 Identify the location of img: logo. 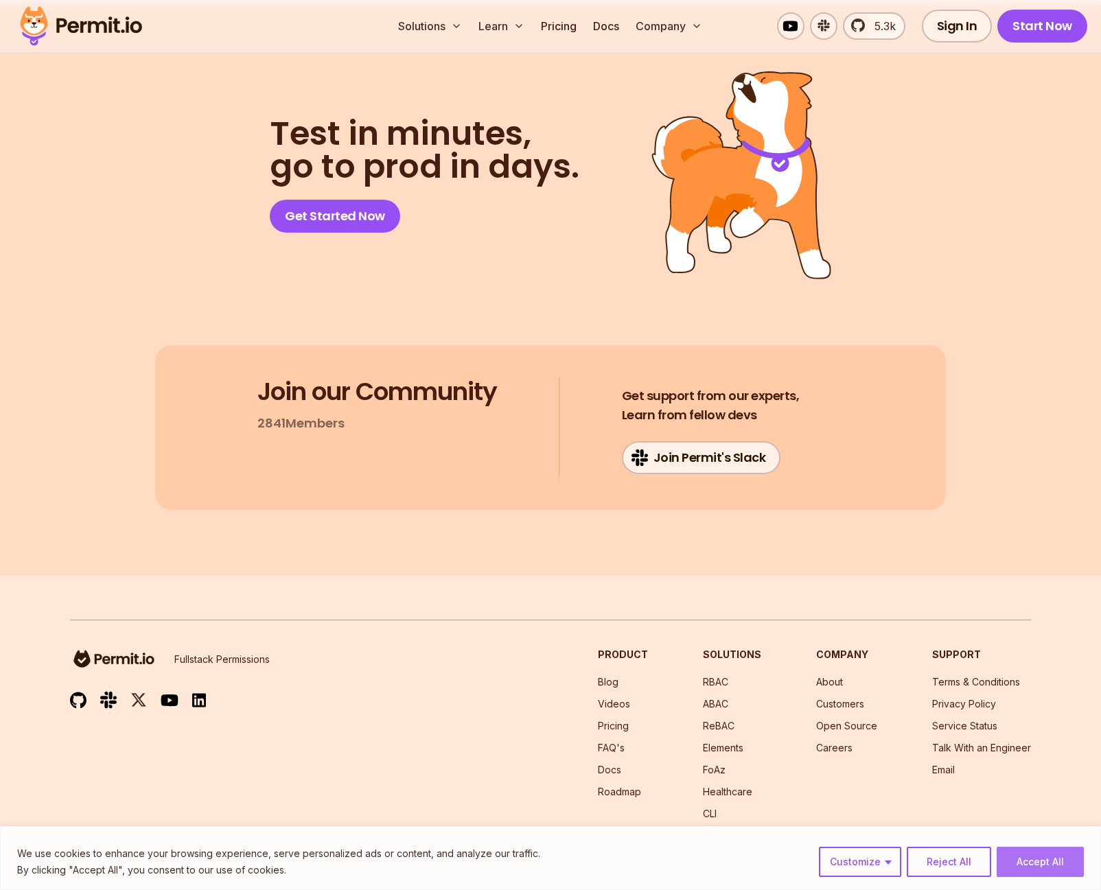
(114, 659).